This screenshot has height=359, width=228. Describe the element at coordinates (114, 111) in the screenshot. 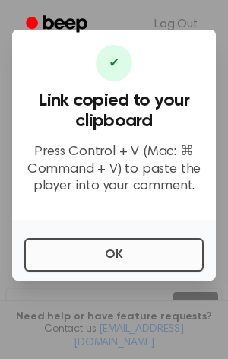

I see `h3: Link copied to your clipboard` at that location.